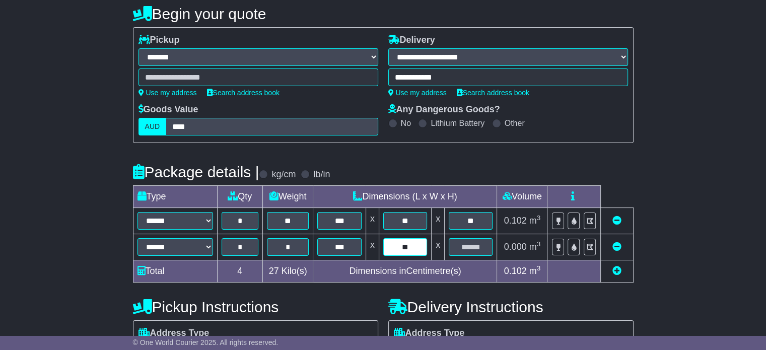  I want to click on h4: Begin your quote, so click(383, 14).